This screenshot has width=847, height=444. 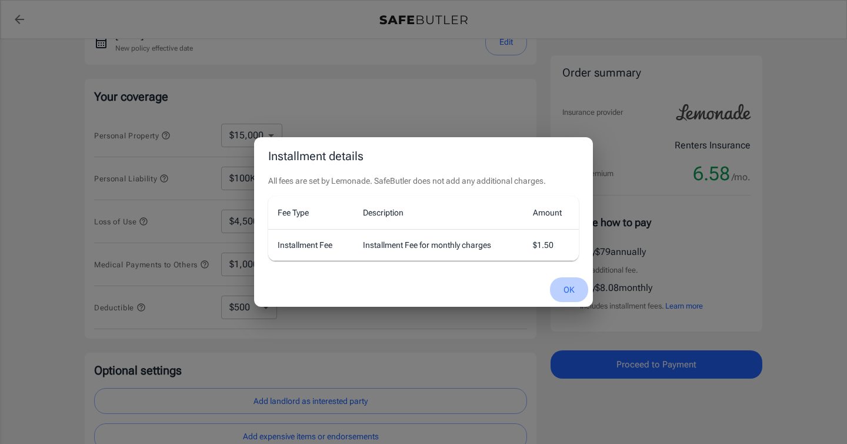 I want to click on button: OK, so click(x=569, y=290).